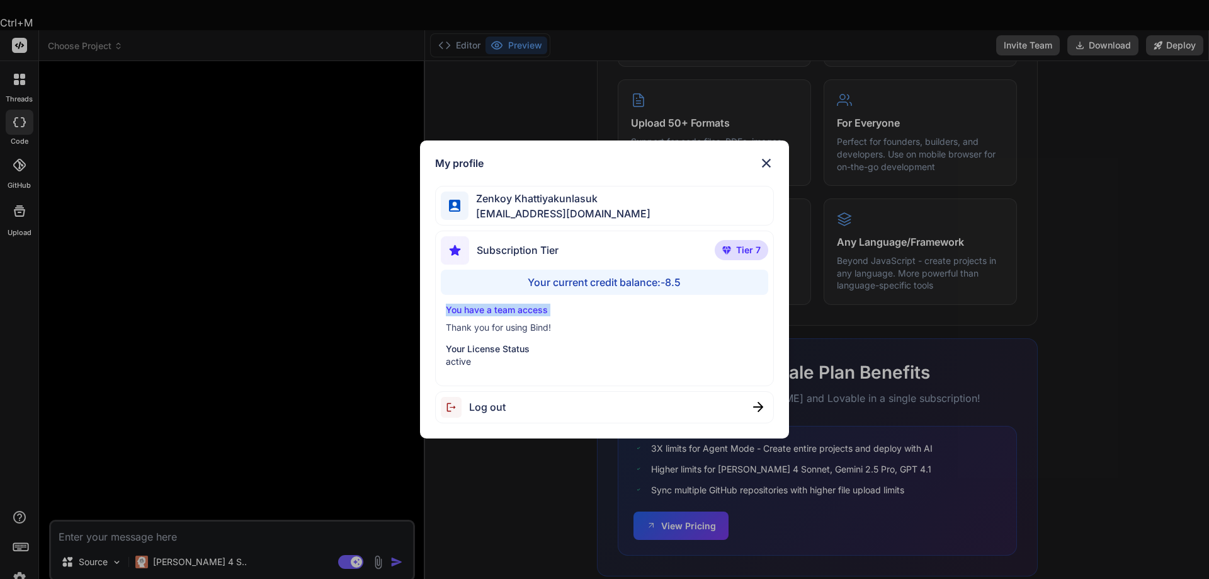 This screenshot has width=1209, height=579. Describe the element at coordinates (455, 407) in the screenshot. I see `img: logout` at that location.